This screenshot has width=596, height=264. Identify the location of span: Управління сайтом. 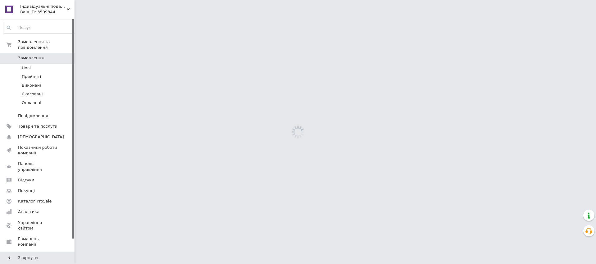
(38, 225).